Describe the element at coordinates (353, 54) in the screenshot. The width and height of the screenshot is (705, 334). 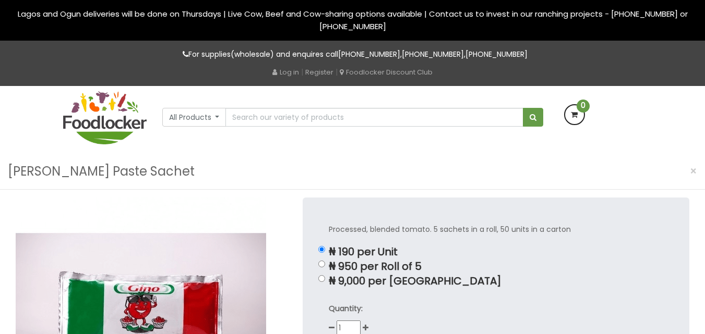
I see `p: For supplies(wholesale) and enquires call , ,` at that location.